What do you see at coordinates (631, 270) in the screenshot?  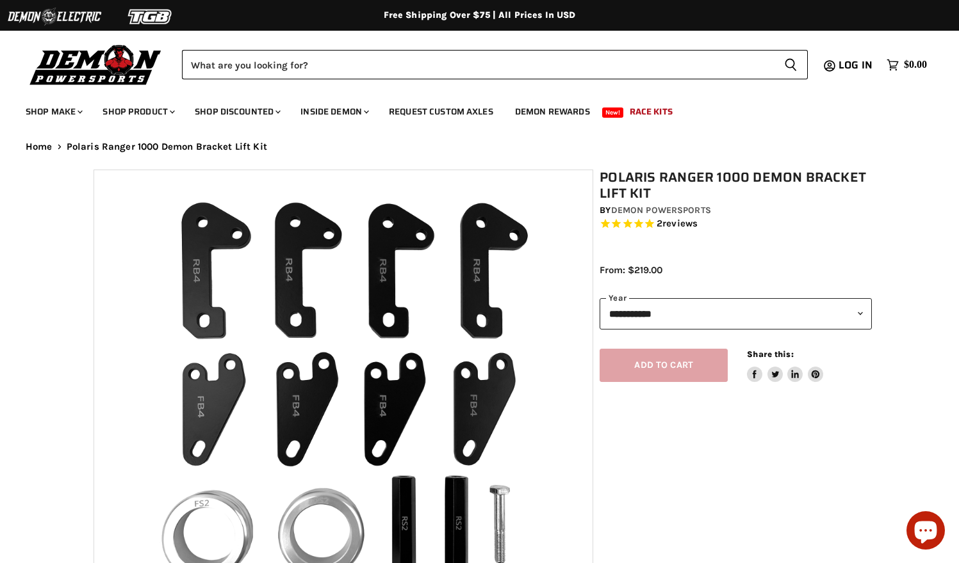 I see `span: From: $219.00` at bounding box center [631, 270].